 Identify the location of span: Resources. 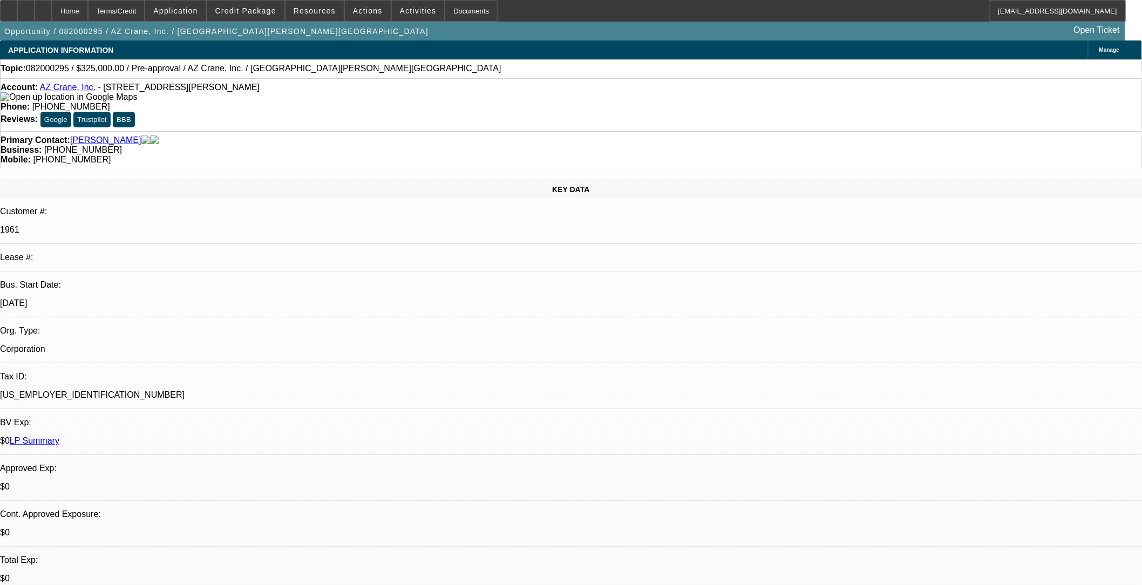
(315, 11).